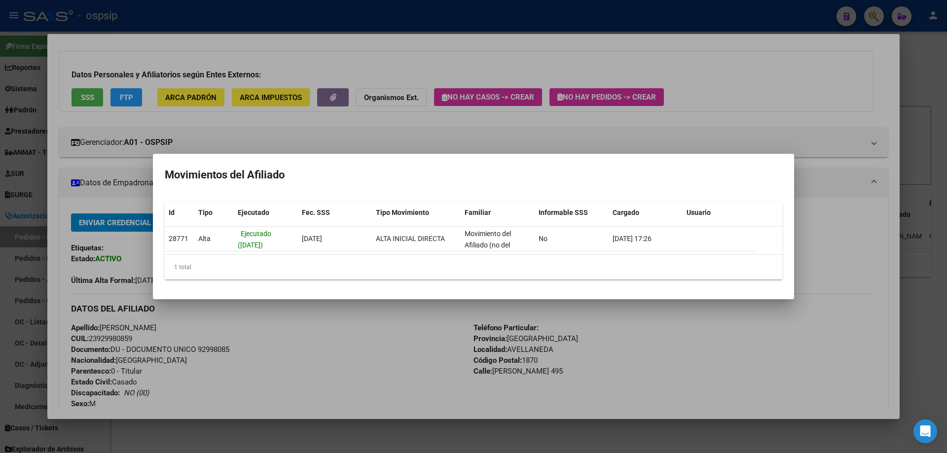 This screenshot has width=947, height=453. What do you see at coordinates (645, 213) in the screenshot?
I see `datatable-header-cell: Cargado` at bounding box center [645, 213].